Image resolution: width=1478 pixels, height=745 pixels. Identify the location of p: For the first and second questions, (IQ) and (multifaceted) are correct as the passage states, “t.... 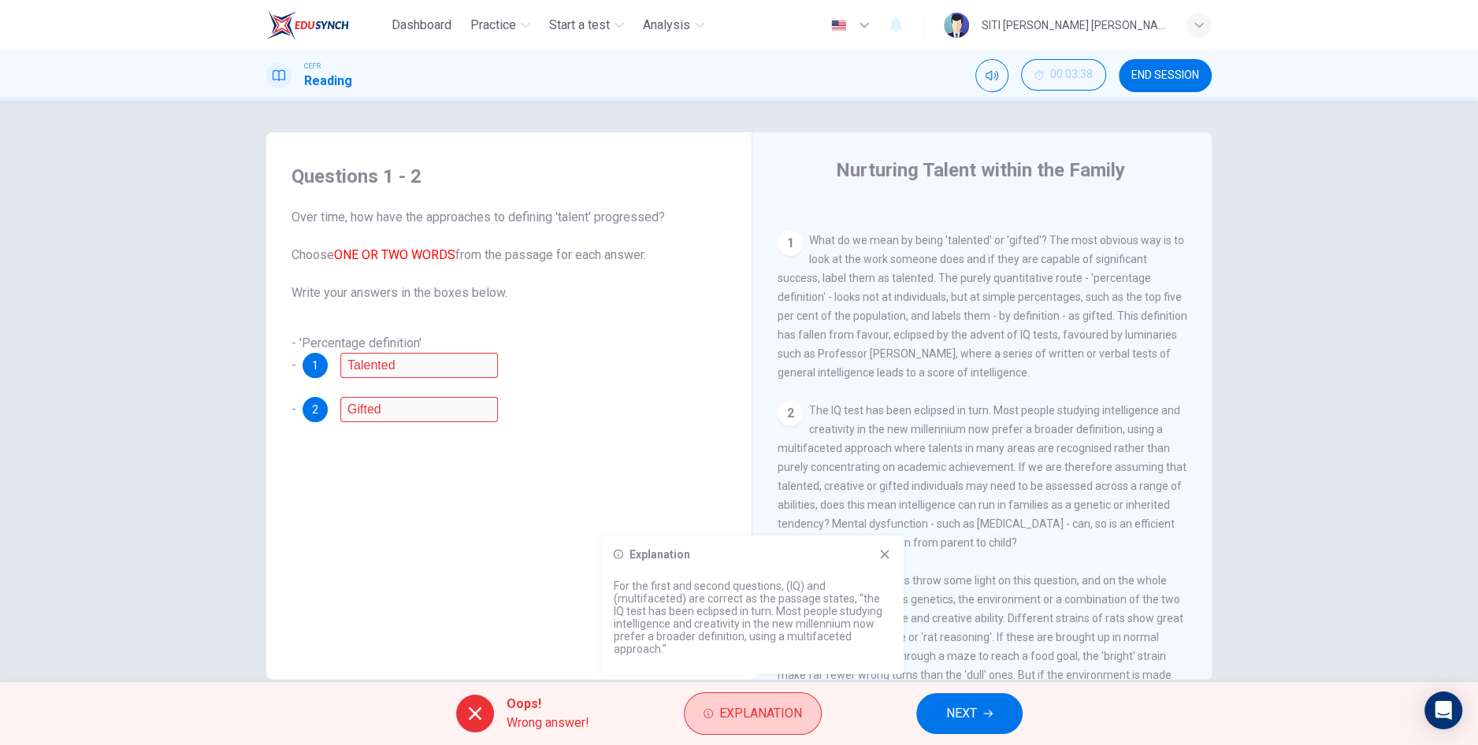
(752, 618).